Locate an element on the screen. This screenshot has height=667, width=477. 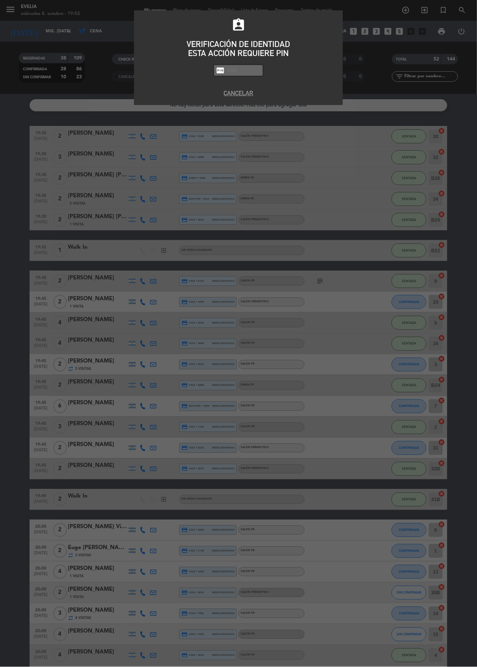
i: fiber_pin is located at coordinates (220, 70).